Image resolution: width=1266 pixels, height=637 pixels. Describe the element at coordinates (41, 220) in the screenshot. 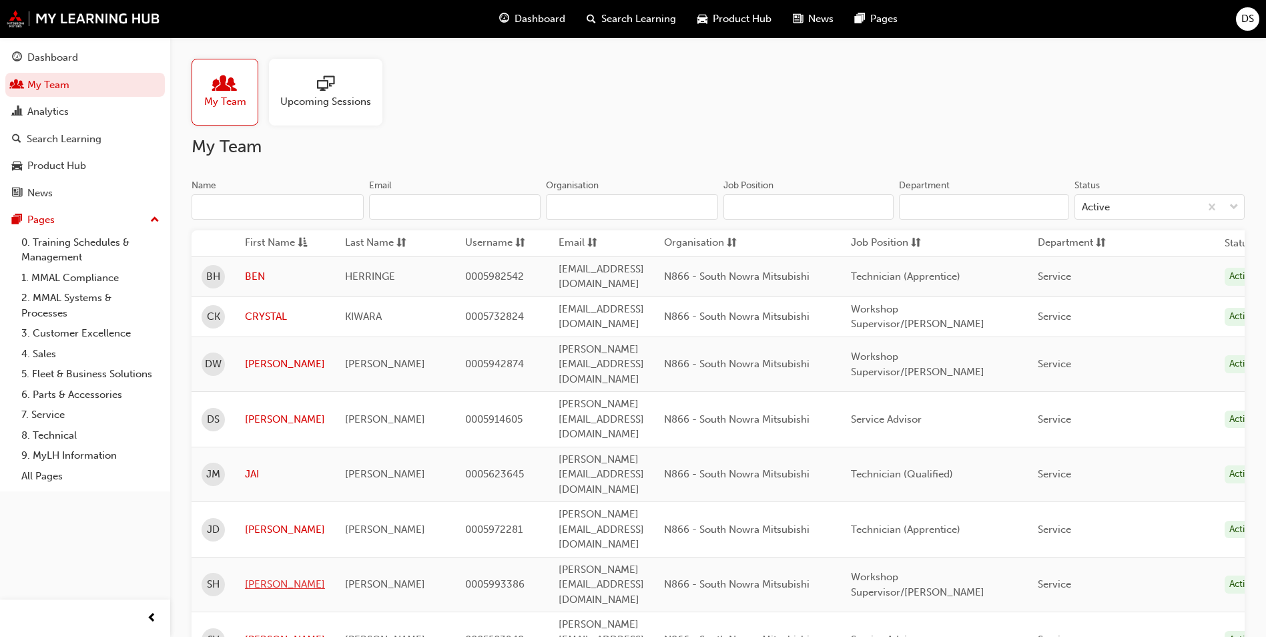

I see `div: Pages` at that location.